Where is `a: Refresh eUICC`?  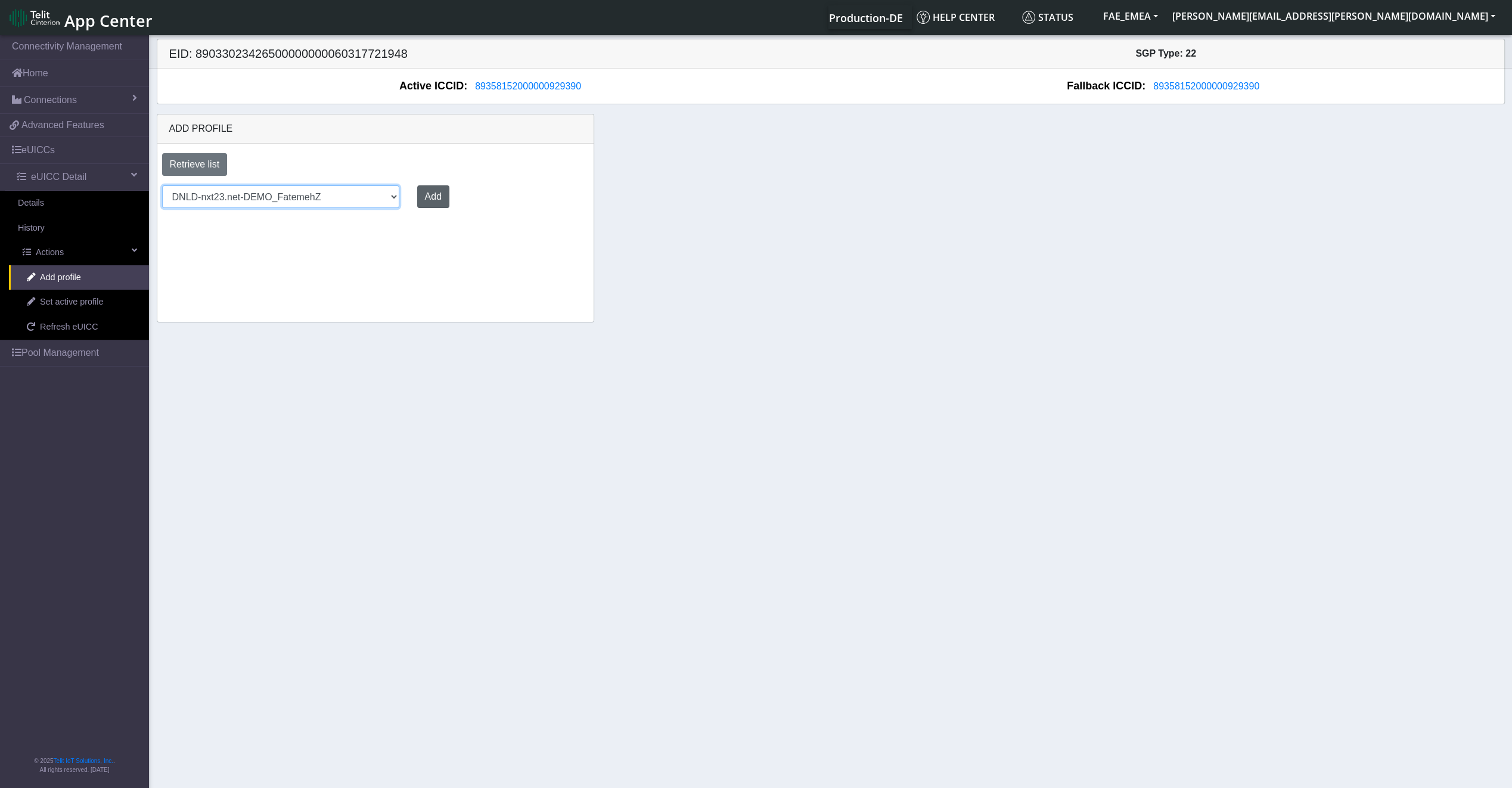
a: Refresh eUICC is located at coordinates (79, 328).